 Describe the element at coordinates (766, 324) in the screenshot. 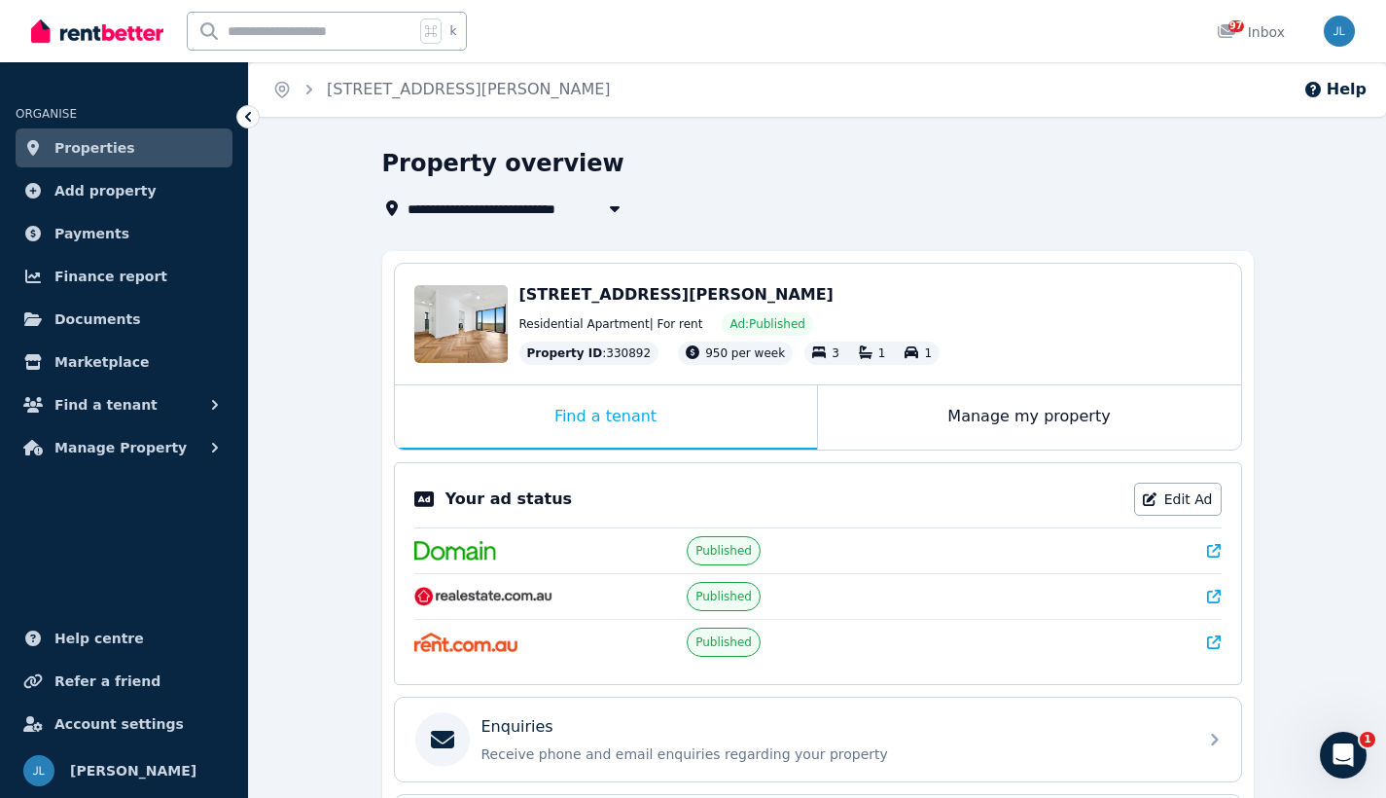

I see `span: Ad: Published` at that location.